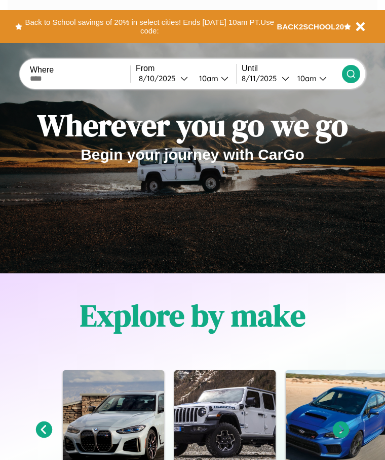 This screenshot has height=460, width=385. I want to click on b: BACK2SCHOOL20, so click(311, 26).